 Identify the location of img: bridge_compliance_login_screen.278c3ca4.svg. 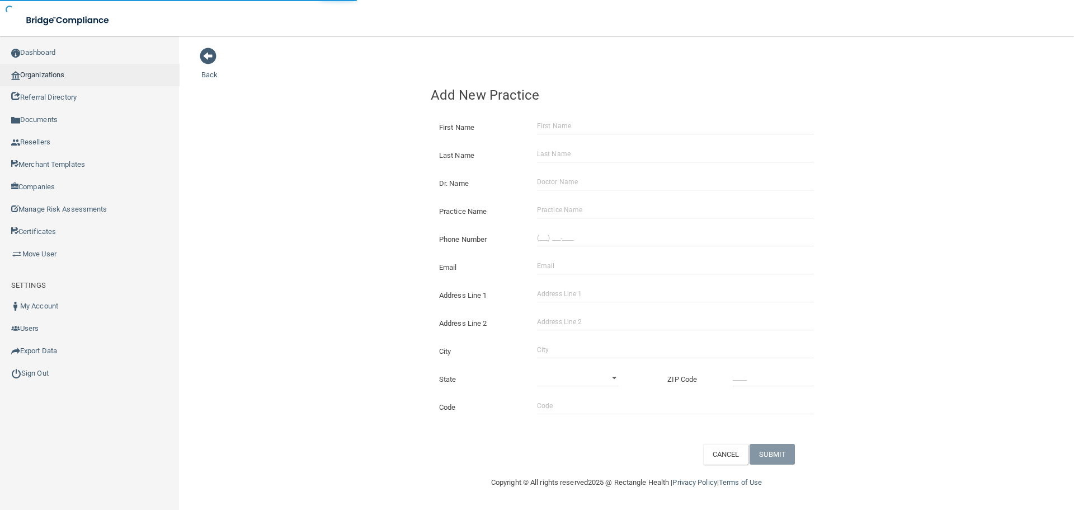
(68, 20).